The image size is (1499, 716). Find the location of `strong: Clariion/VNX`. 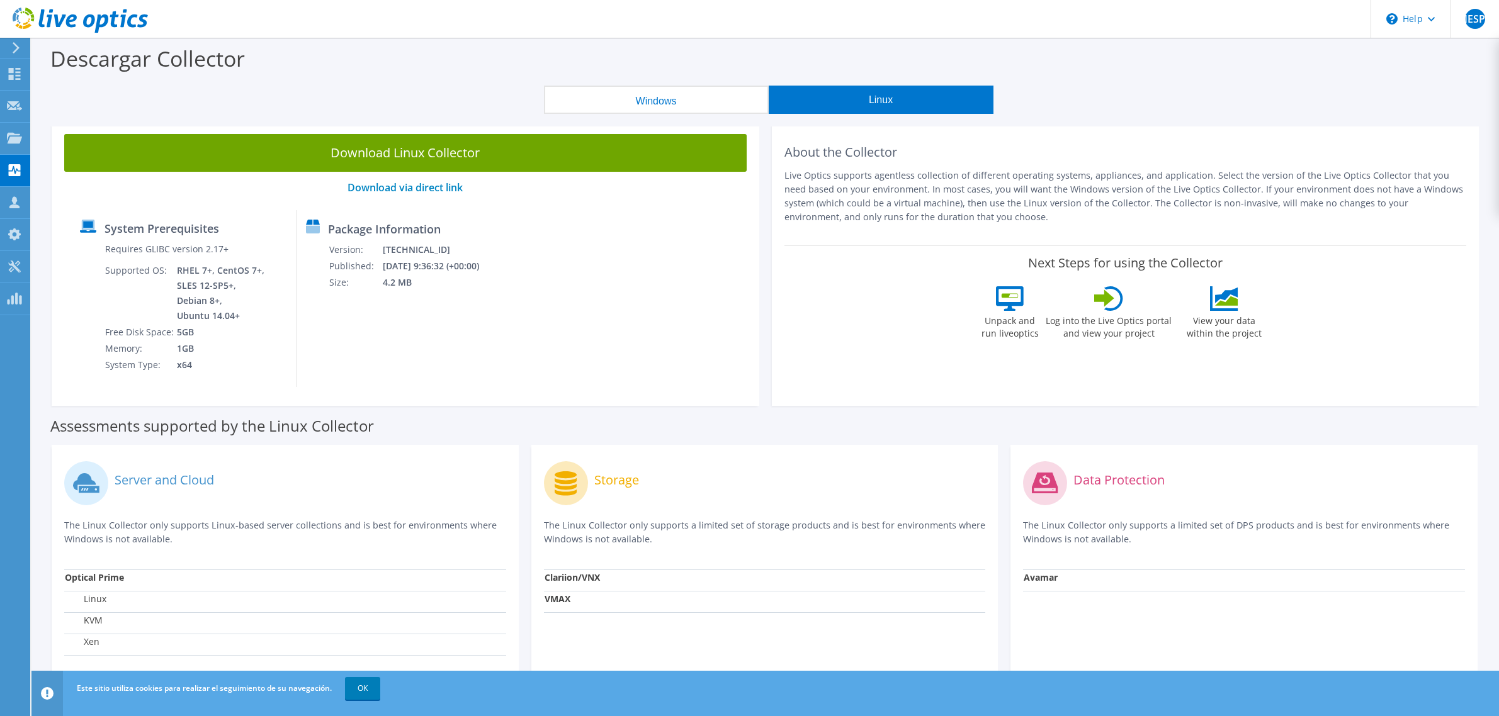

strong: Clariion/VNX is located at coordinates (572, 577).